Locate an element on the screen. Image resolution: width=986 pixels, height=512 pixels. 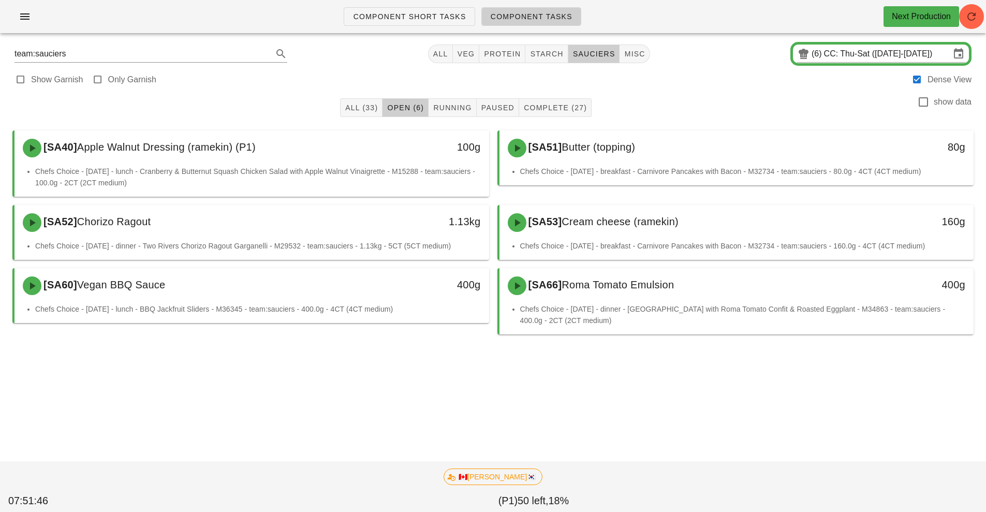
button: Open (6) is located at coordinates (405, 108).